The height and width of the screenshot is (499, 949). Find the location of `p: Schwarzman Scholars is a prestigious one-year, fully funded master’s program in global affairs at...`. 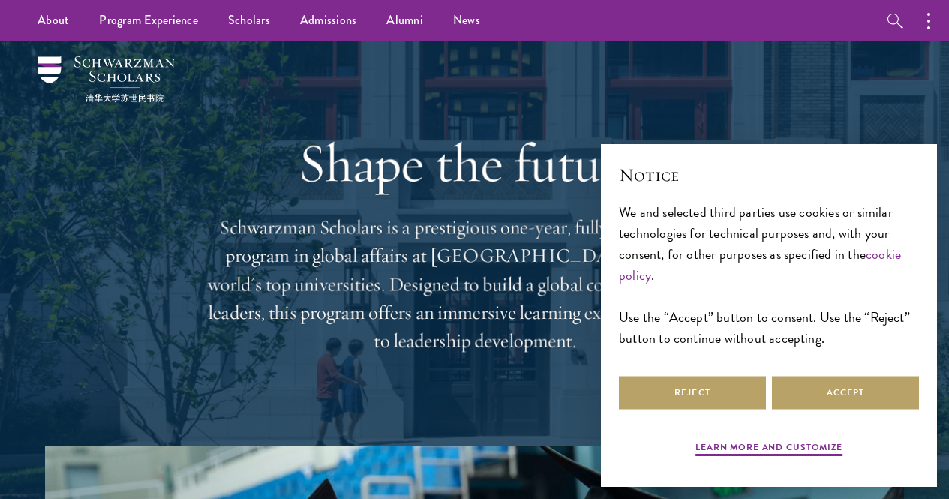

p: Schwarzman Scholars is a prestigious one-year, fully funded master’s program in global affairs at... is located at coordinates (475, 284).